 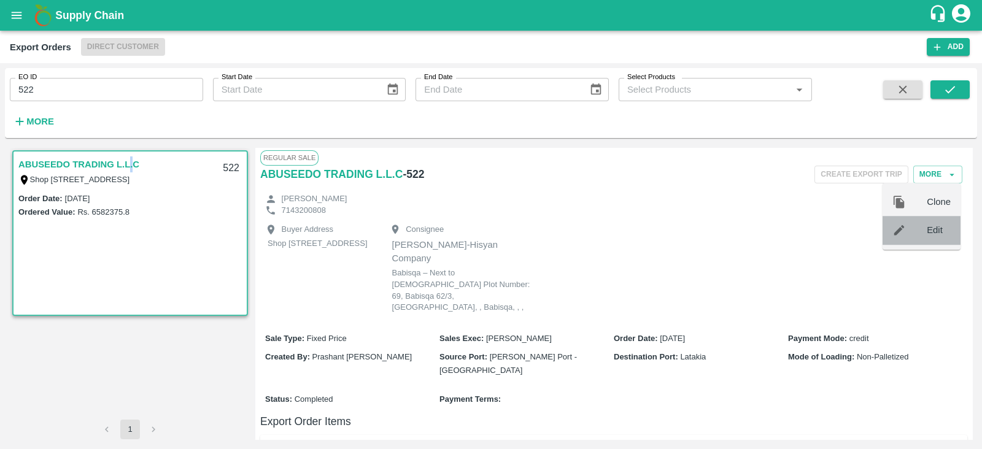 I want to click on div: Export Orders, so click(x=41, y=47).